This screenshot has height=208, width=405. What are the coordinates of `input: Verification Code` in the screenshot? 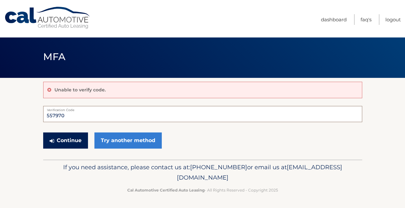 It's located at (203, 114).